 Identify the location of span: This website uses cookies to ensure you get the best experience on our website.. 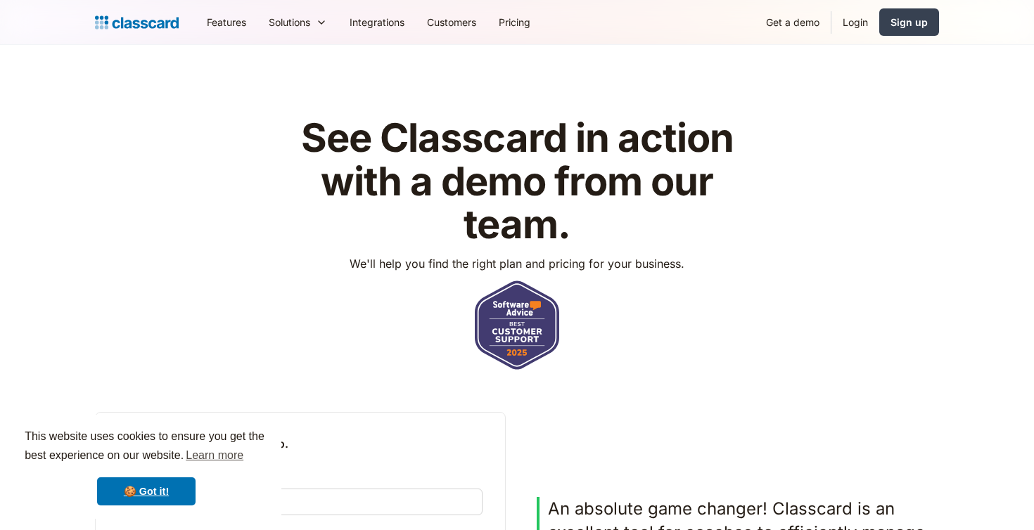
(146, 447).